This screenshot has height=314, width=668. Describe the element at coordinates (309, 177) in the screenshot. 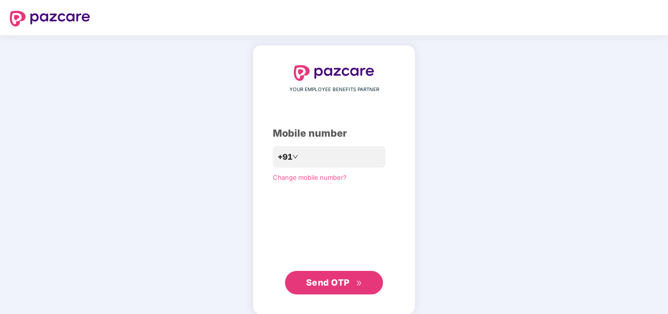

I see `span: Change mobile number?` at that location.